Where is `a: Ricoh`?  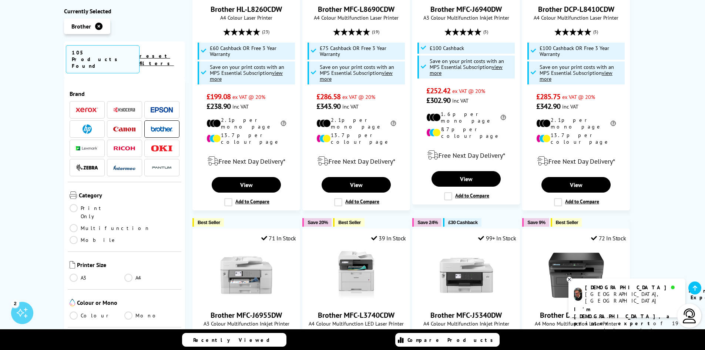 a: Ricoh is located at coordinates (124, 148).